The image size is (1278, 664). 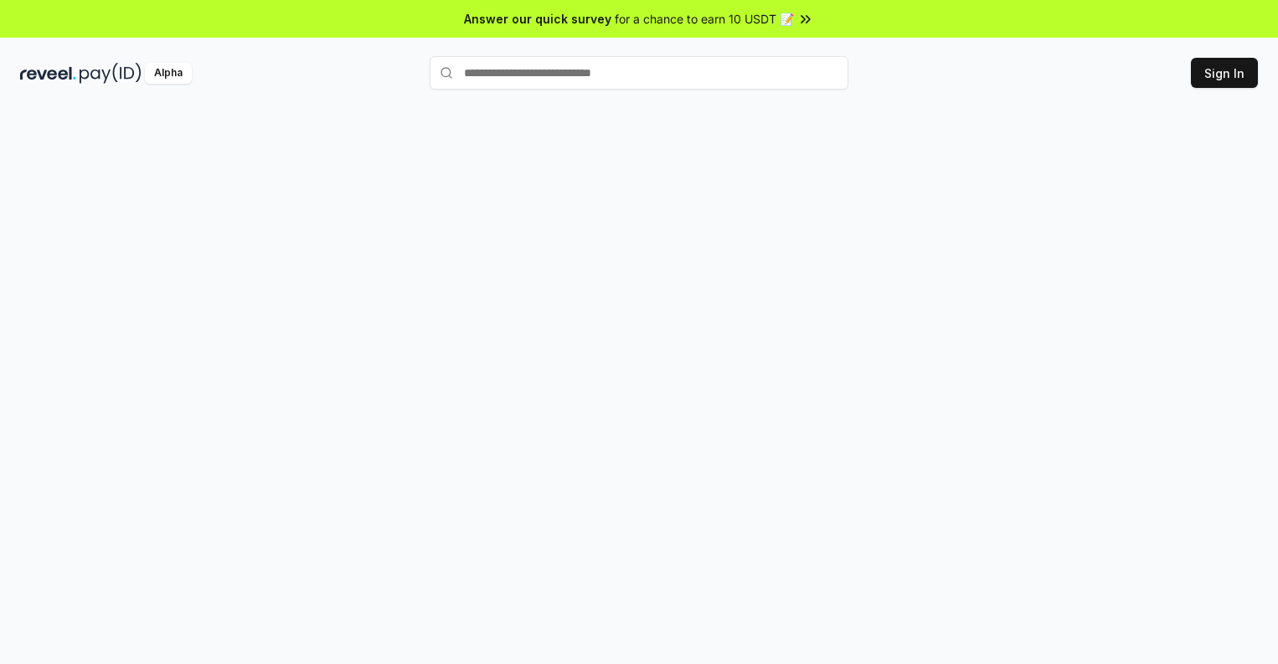 What do you see at coordinates (704, 18) in the screenshot?
I see `span: for a chance to earn 10 USDT 📝` at bounding box center [704, 18].